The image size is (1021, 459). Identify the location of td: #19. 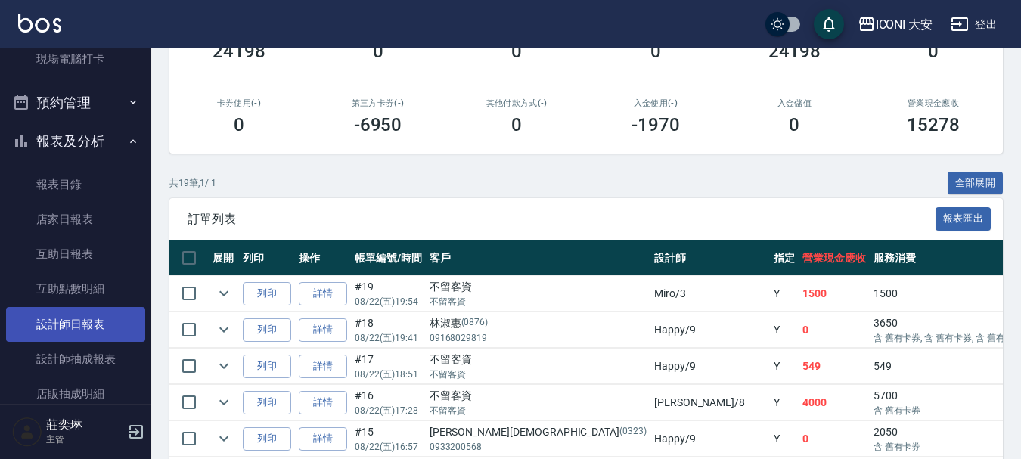
(388, 293).